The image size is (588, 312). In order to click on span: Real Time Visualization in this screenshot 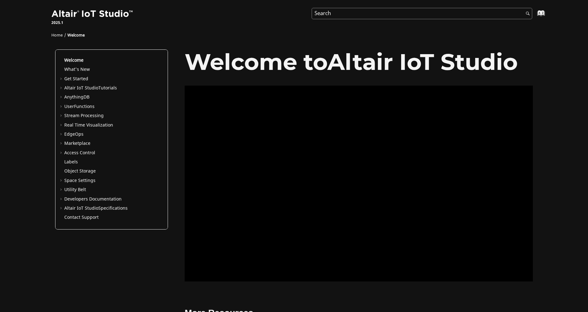, I will do `click(89, 125)`.